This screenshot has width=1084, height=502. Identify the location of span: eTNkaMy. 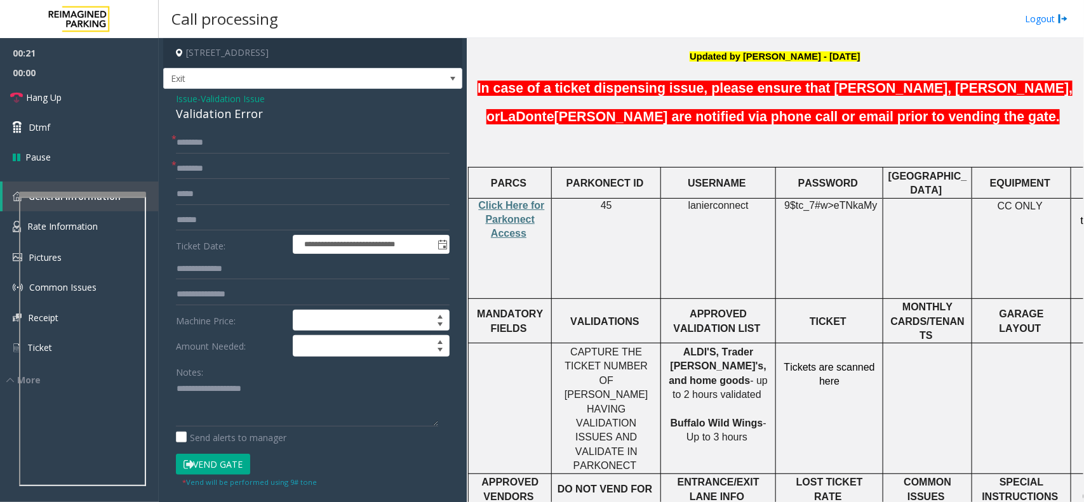
(855, 206).